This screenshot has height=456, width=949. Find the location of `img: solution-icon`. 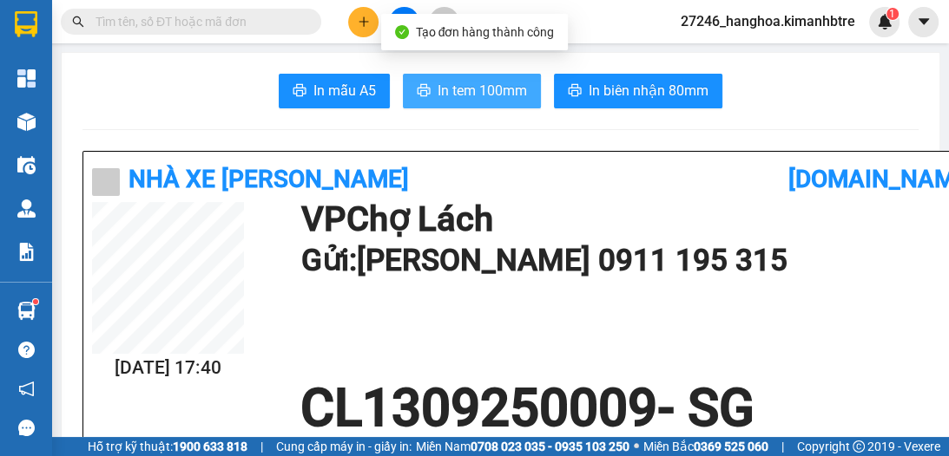

img: solution-icon is located at coordinates (26, 252).